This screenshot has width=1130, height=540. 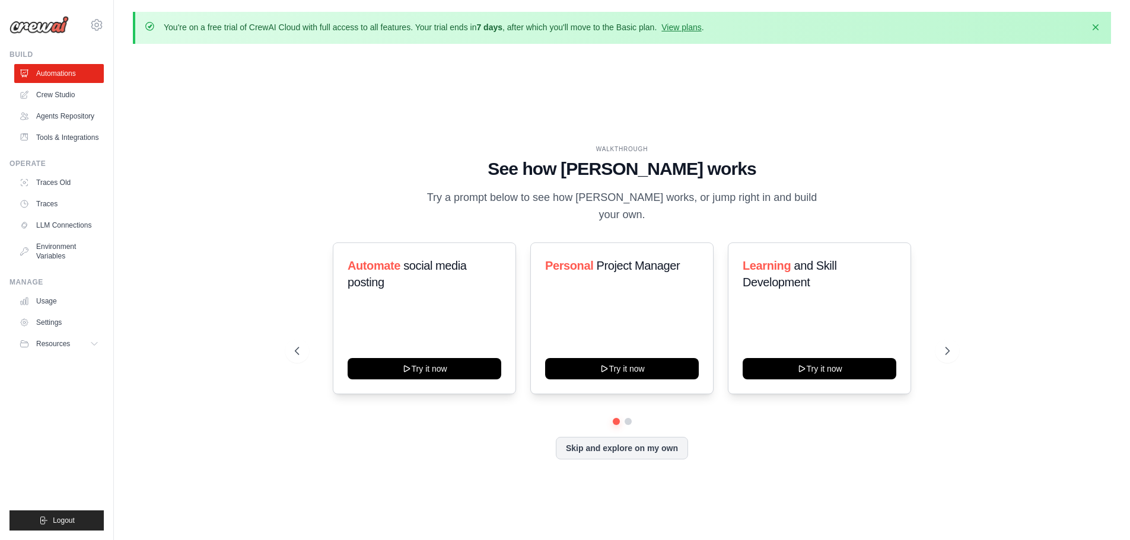 What do you see at coordinates (59, 74) in the screenshot?
I see `a: Automations` at bounding box center [59, 74].